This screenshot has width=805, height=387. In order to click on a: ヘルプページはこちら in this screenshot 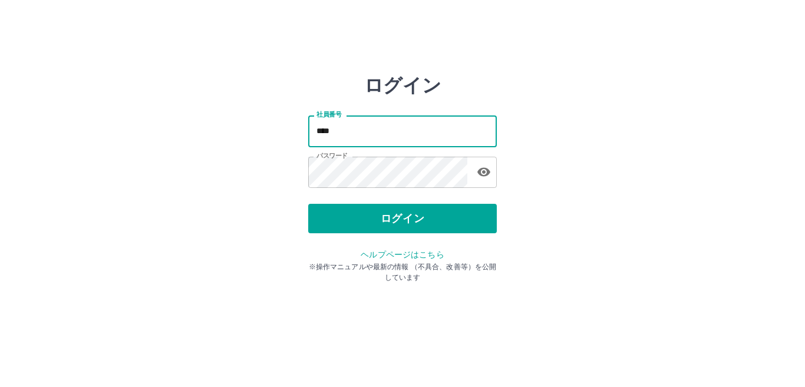, I will do `click(402, 255)`.